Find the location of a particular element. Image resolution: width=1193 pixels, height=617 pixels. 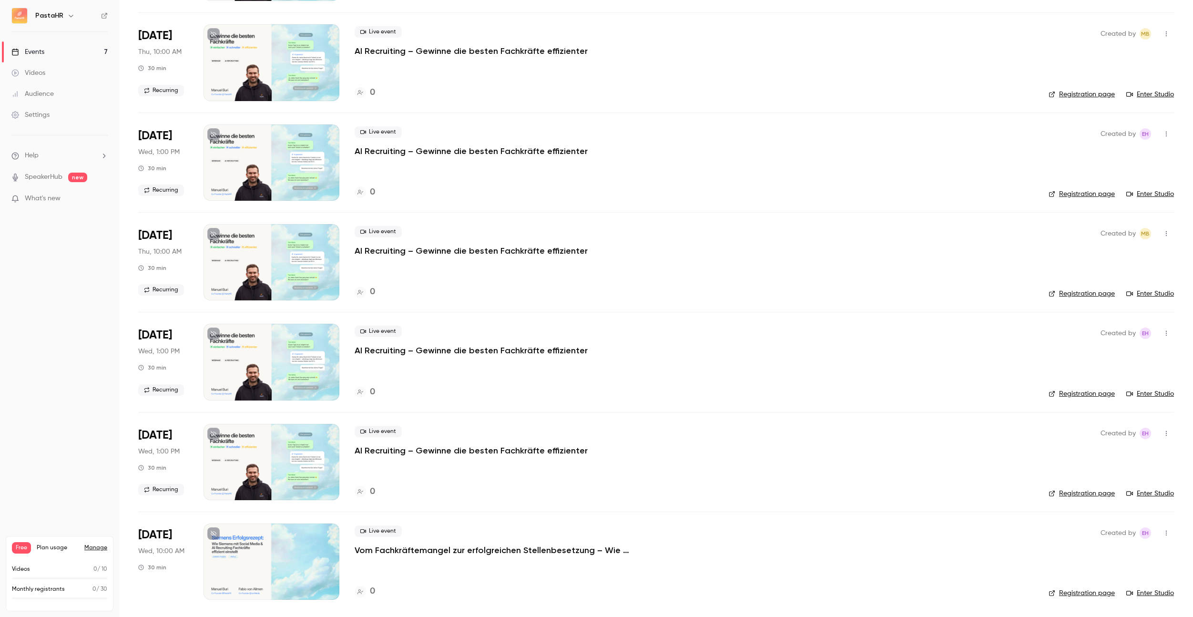

div: Oct 1 Wed, 1:00 PM (Europe/Zurich) is located at coordinates (163, 362).